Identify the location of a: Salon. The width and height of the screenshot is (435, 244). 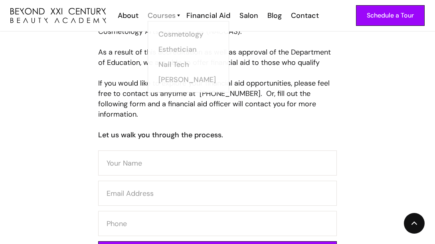
(248, 16).